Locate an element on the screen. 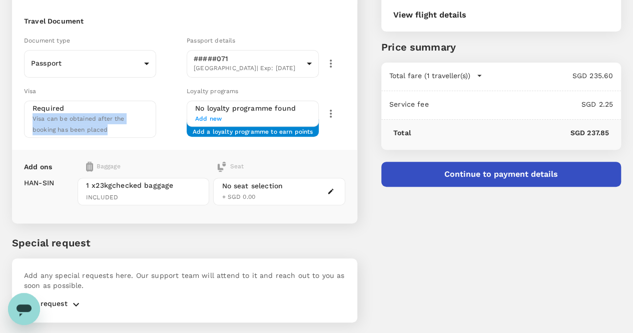 The width and height of the screenshot is (633, 333). p: Add any special requests here. Our support team will attend to it and reach out to you as soon as... is located at coordinates (185, 280).